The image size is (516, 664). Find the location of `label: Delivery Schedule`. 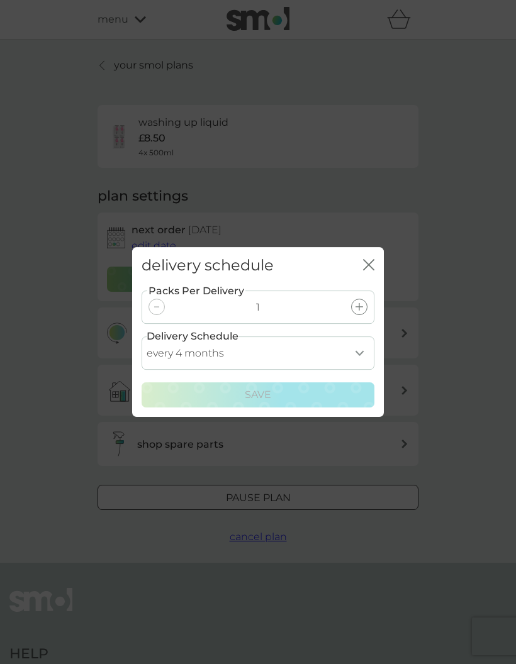

label: Delivery Schedule is located at coordinates (192, 336).